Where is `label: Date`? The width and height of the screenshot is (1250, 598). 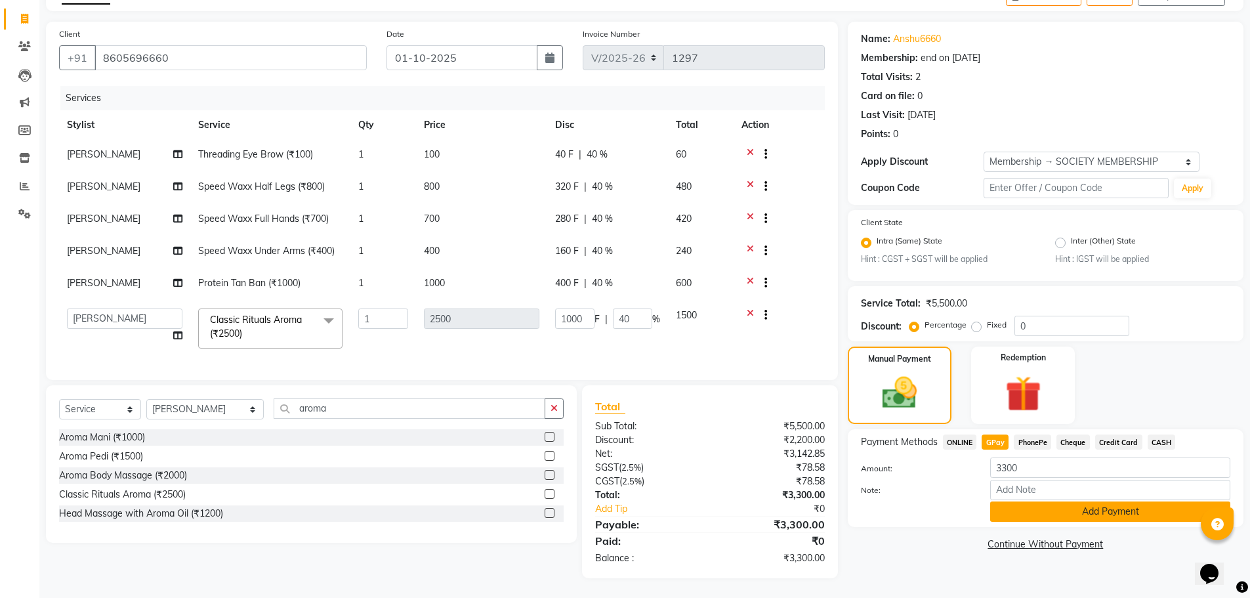
label: Date is located at coordinates (395, 34).